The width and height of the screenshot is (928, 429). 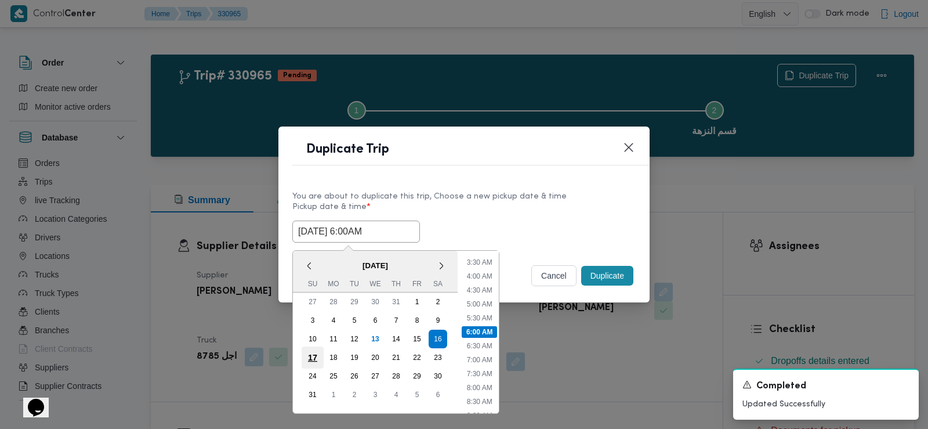 I want to click on label: Pickup date & time, so click(x=464, y=211).